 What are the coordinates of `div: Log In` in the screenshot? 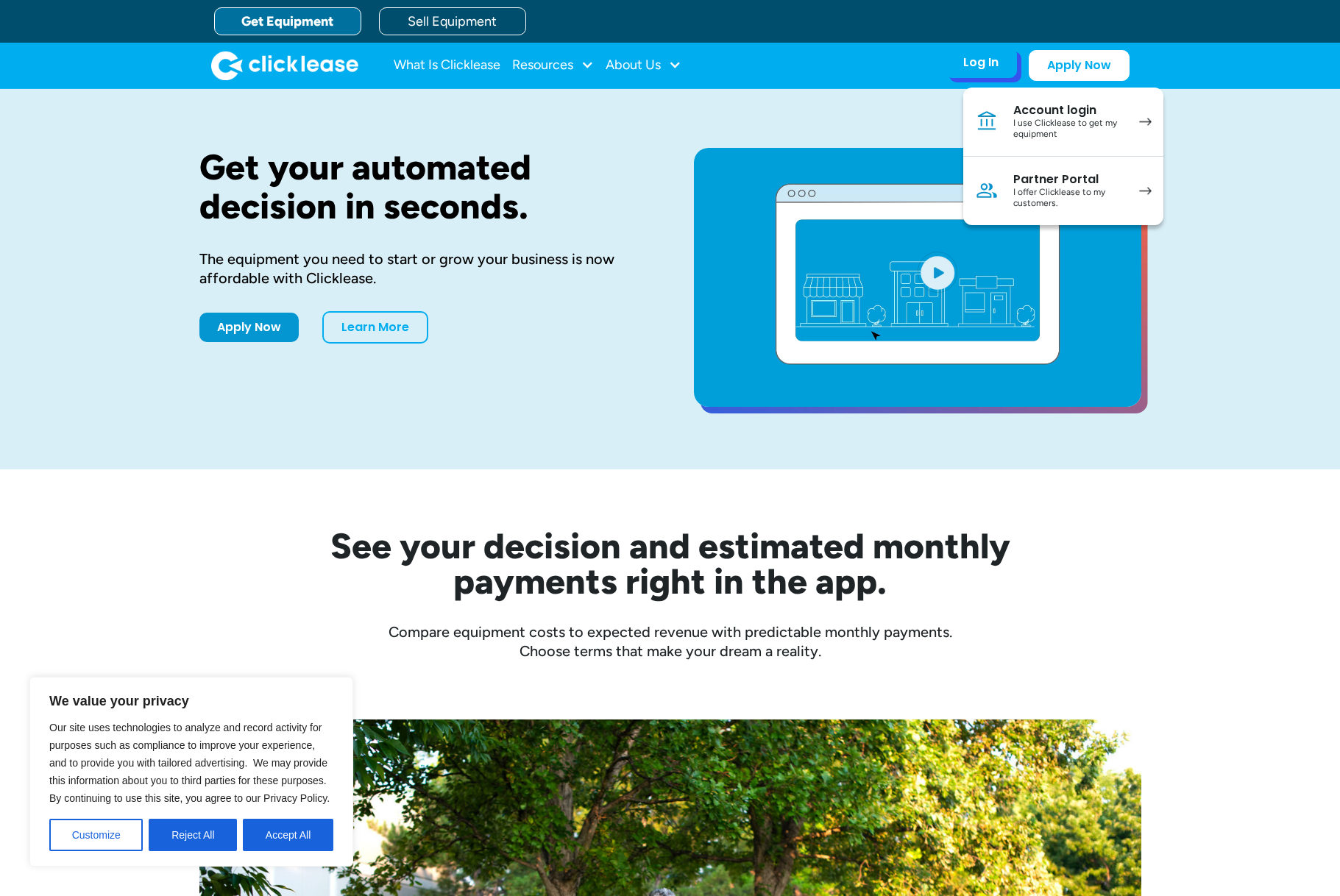 It's located at (981, 62).